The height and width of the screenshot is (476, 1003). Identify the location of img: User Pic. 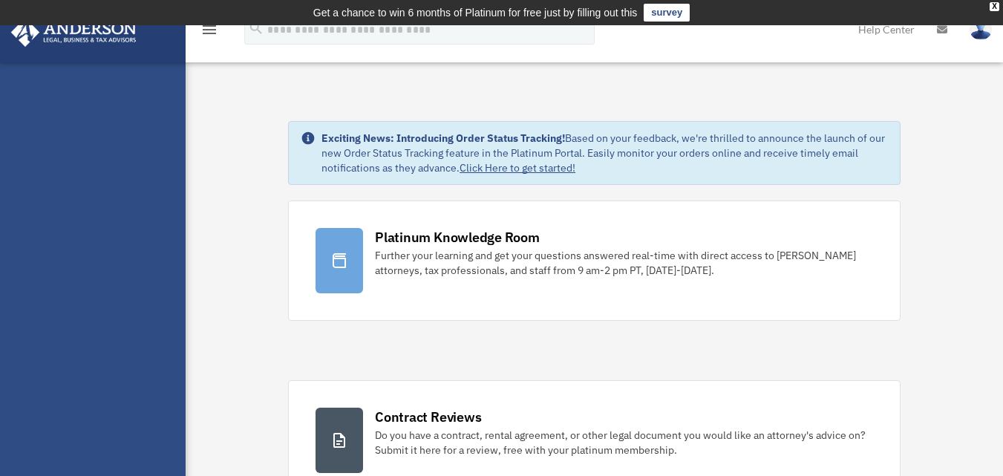
(981, 29).